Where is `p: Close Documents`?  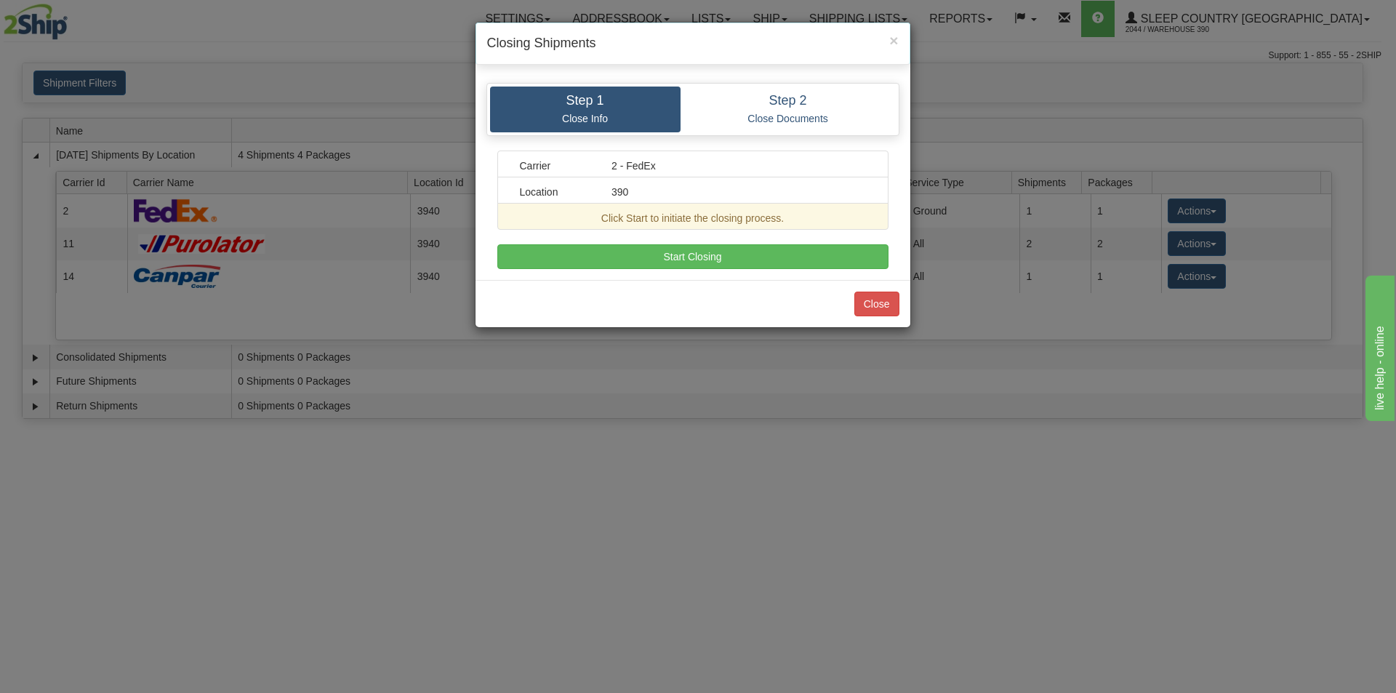 p: Close Documents is located at coordinates (788, 119).